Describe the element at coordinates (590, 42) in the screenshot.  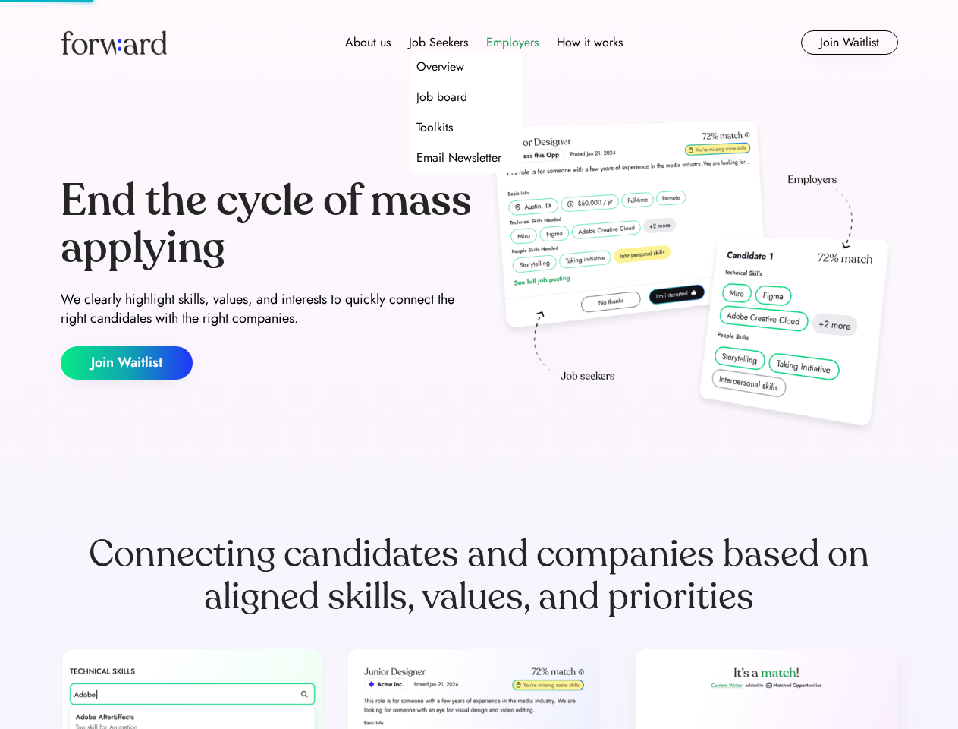
I see `div: How it works` at that location.